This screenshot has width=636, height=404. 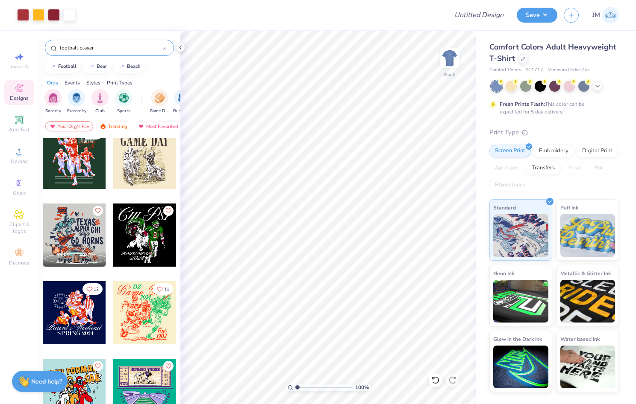 I want to click on strong: Fresh Prints Flash:, so click(x=522, y=104).